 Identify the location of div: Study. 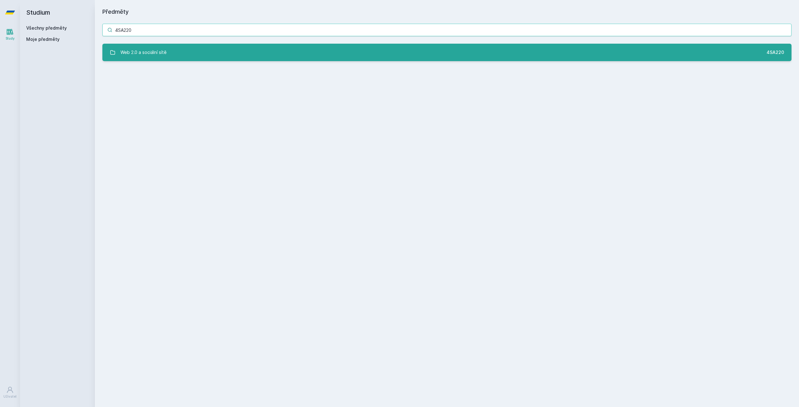
(10, 38).